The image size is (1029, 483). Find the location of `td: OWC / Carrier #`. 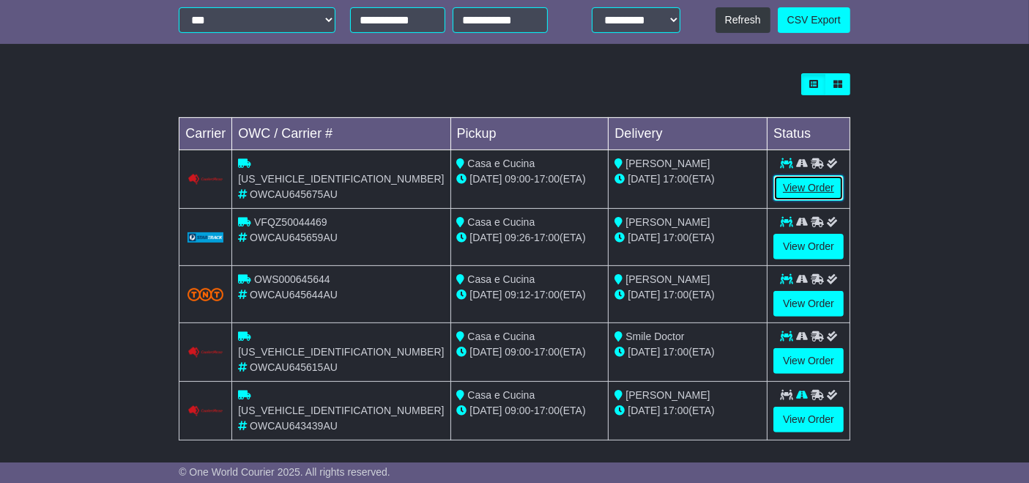

td: OWC / Carrier # is located at coordinates (341, 133).